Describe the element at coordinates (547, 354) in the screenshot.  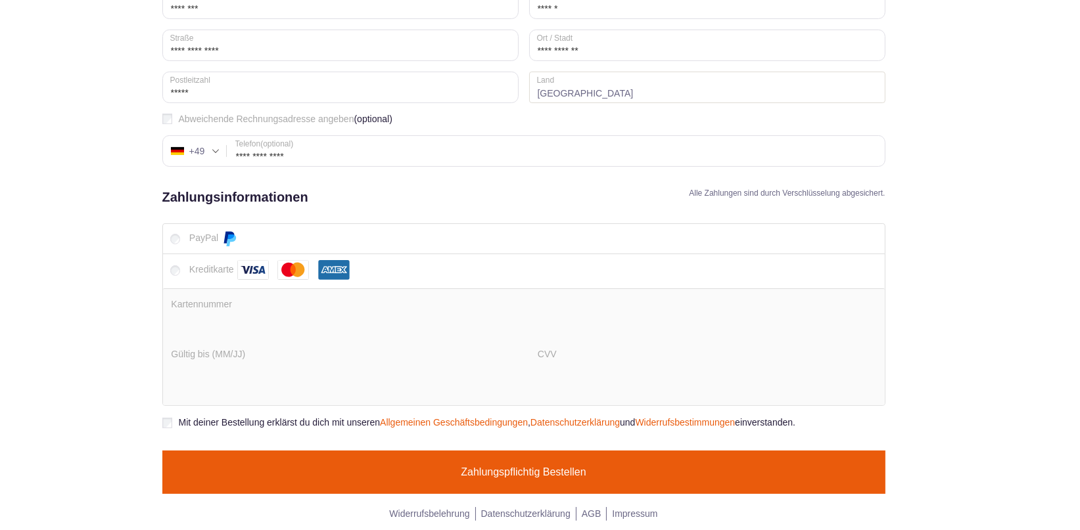
I see `label: CVV` at that location.